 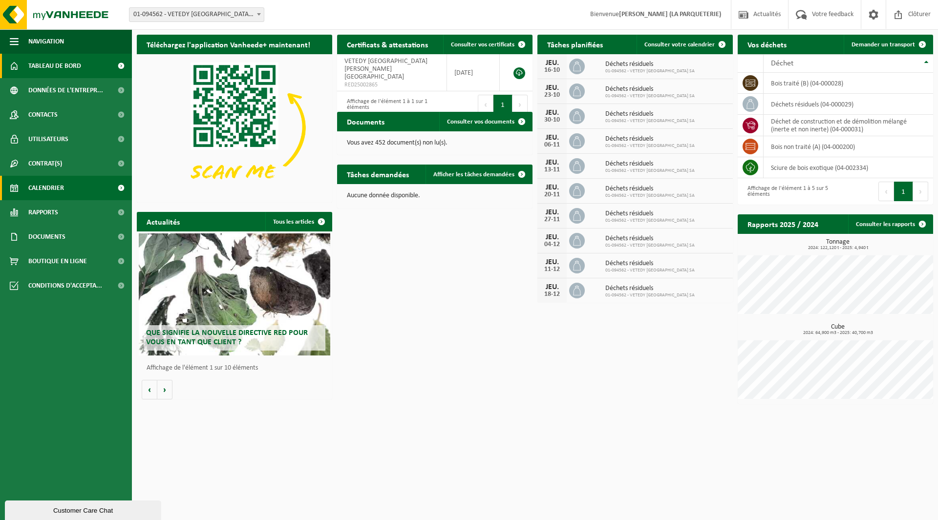 I want to click on h2: Actualités, so click(x=163, y=221).